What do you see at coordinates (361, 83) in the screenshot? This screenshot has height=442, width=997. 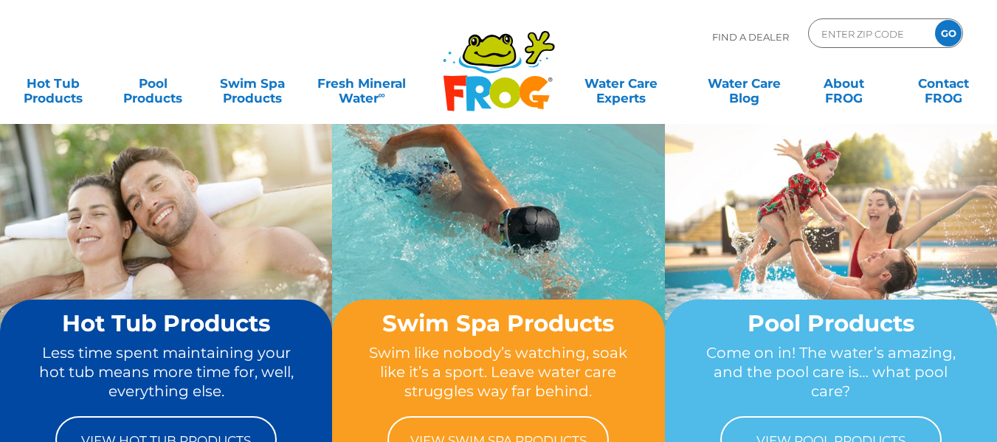 I see `a: Fresh MineralWater∞` at bounding box center [361, 83].